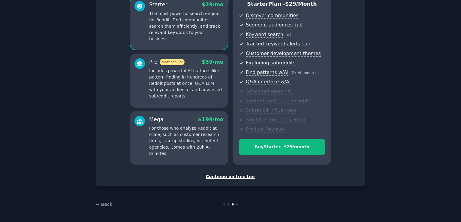  What do you see at coordinates (282, 147) in the screenshot?
I see `div: Buy Starter - $ 29 /month` at bounding box center [282, 147].